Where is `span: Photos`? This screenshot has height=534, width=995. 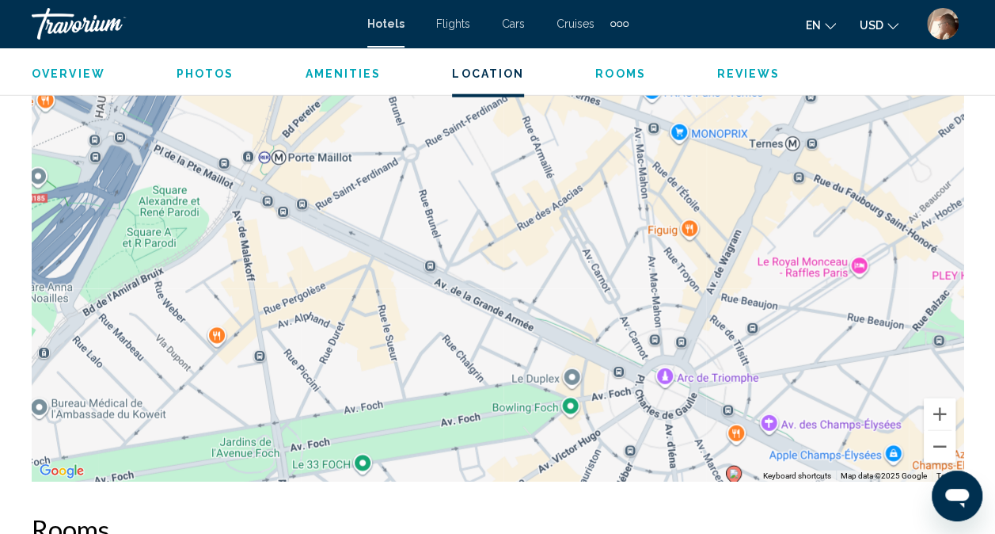 span: Photos is located at coordinates (205, 74).